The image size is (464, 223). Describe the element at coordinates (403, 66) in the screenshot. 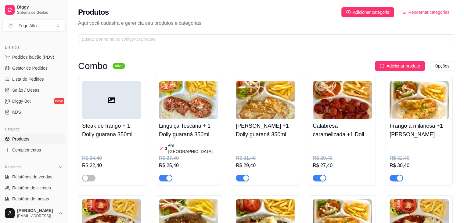

I see `span: Adicionar produto` at that location.